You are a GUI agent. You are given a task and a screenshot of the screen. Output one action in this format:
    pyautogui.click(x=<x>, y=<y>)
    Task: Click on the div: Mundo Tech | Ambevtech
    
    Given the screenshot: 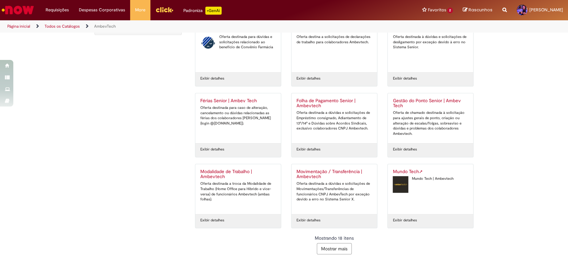 What is the action you would take?
    pyautogui.click(x=430, y=179)
    